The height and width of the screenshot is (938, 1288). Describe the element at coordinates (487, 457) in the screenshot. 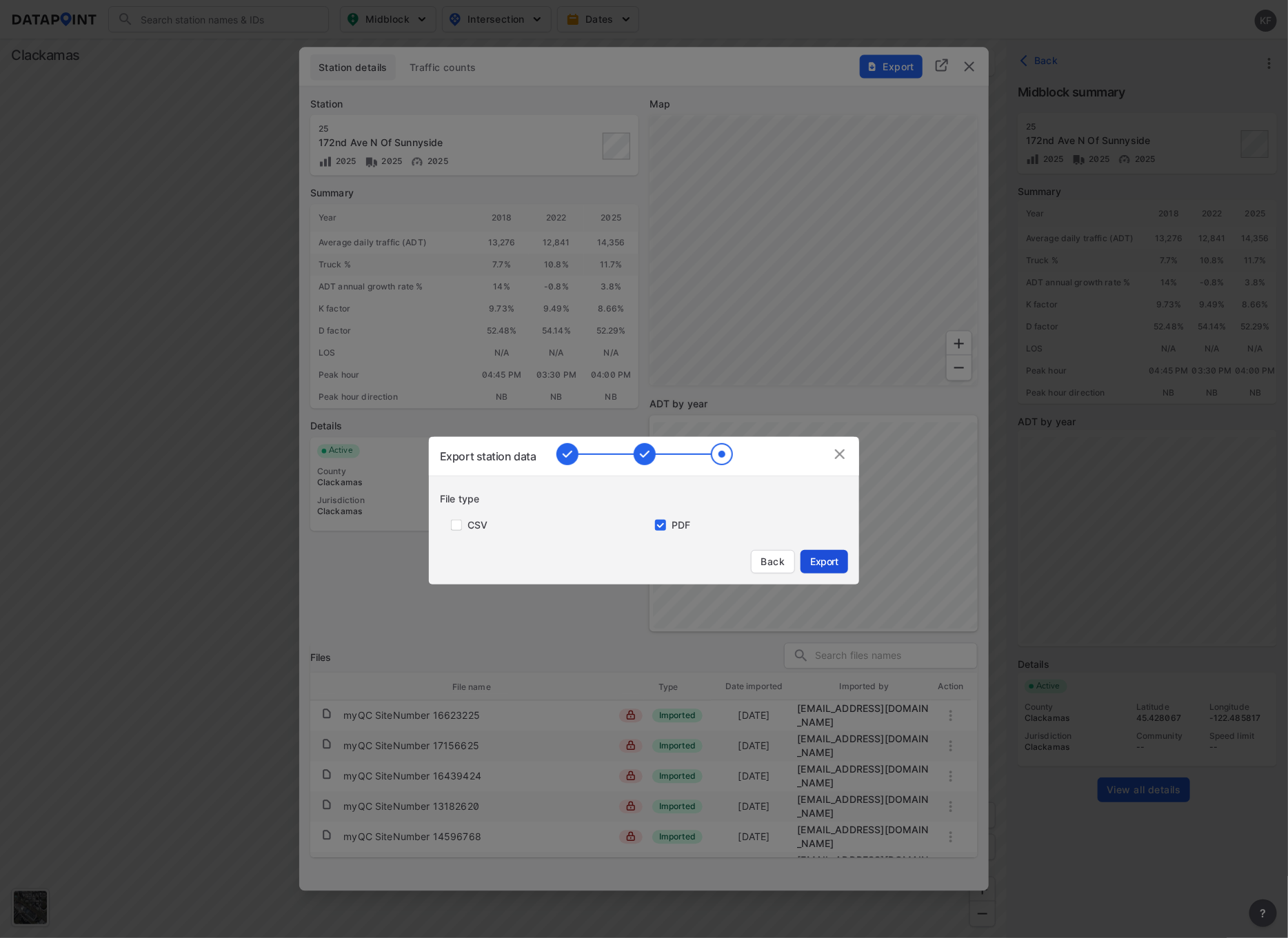

I see `div: Export station data` at that location.